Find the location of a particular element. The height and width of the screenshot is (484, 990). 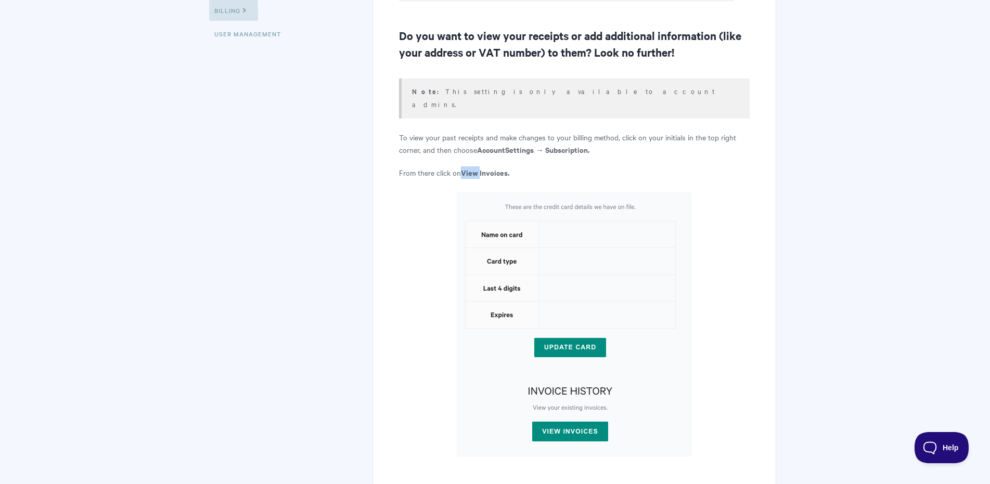

strong: View Invoices. is located at coordinates (485, 172).